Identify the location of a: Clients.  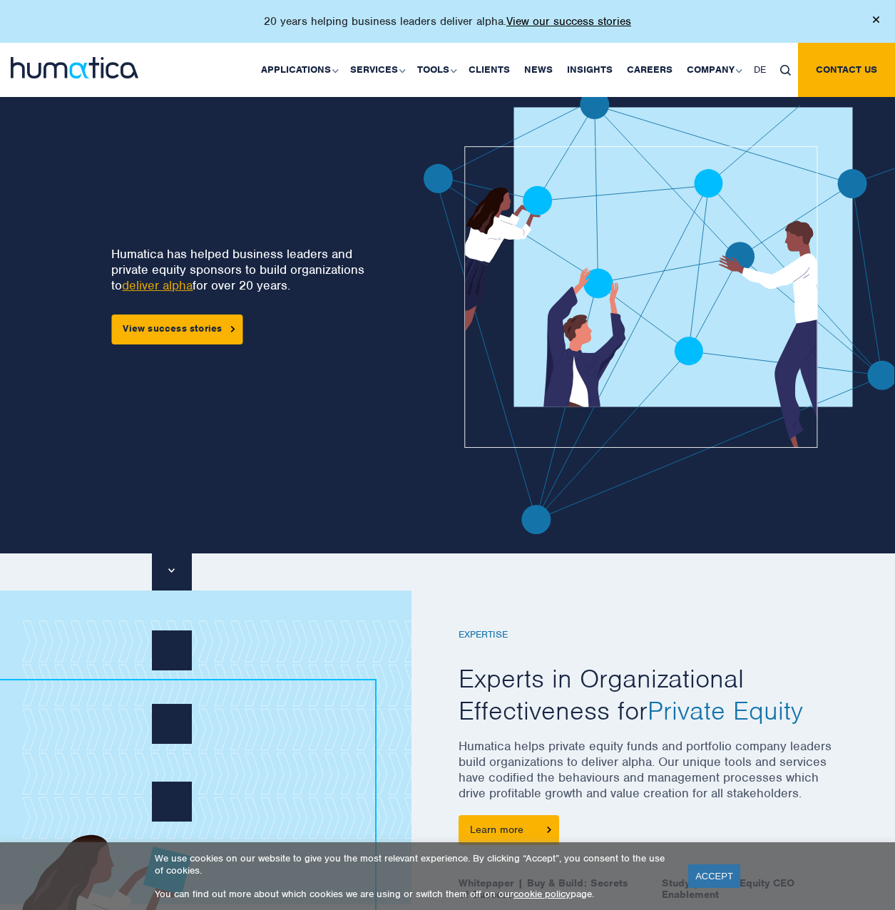
(489, 70).